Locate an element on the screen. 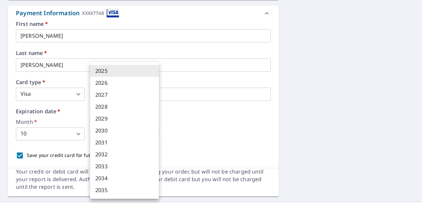 The image size is (422, 204). li: 2033 is located at coordinates (124, 166).